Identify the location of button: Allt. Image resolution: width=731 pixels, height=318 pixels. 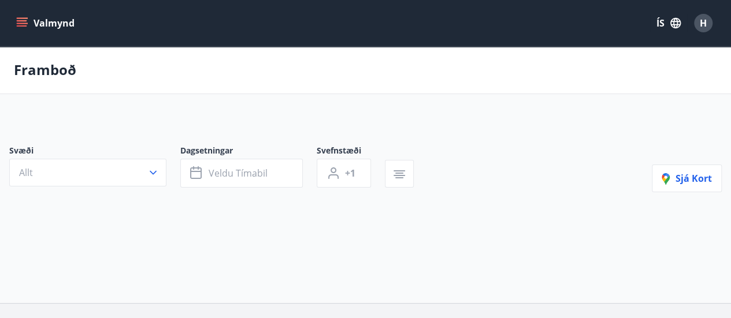
(88, 173).